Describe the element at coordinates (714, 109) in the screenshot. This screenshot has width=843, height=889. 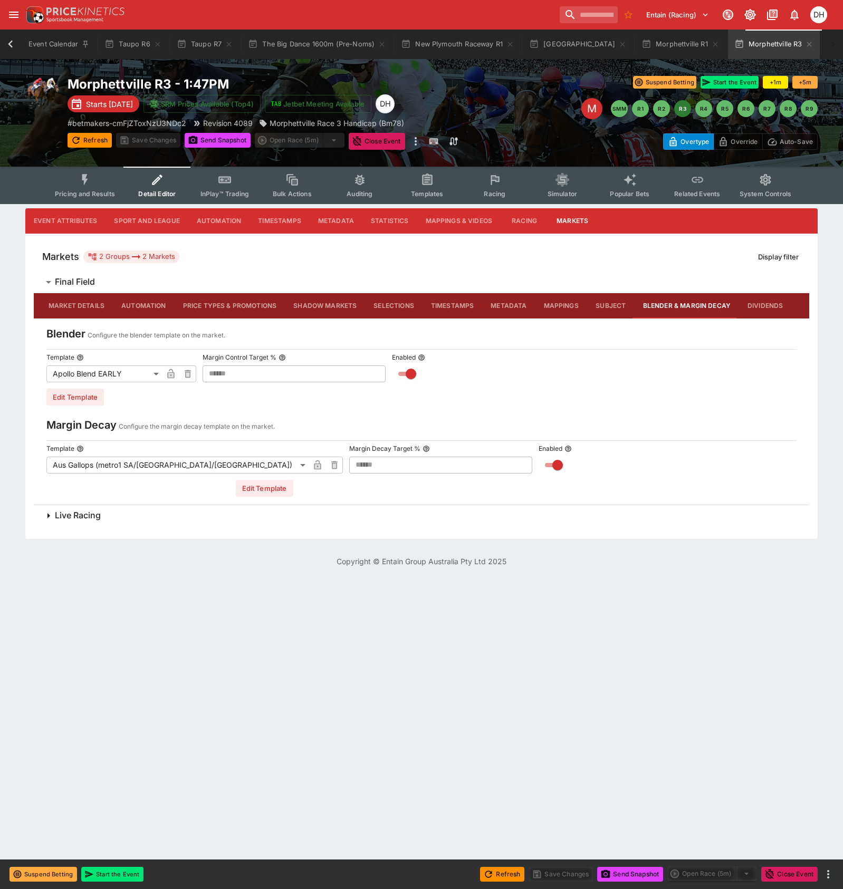
I see `nav: pagination navigation` at that location.